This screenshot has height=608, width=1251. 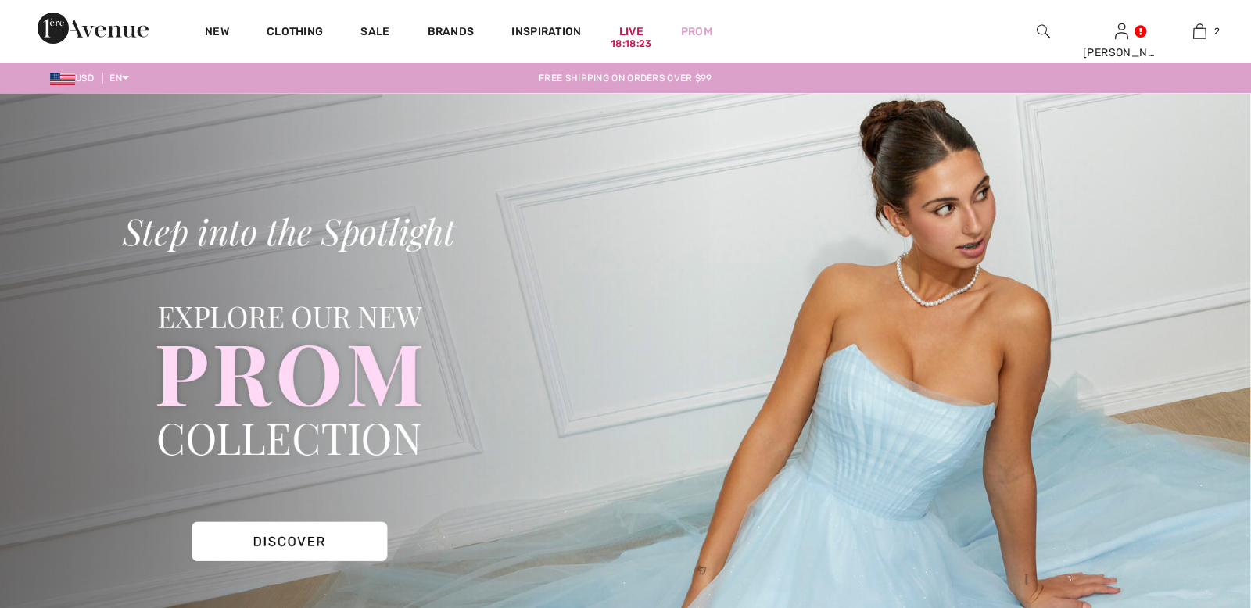 What do you see at coordinates (631, 31) in the screenshot?
I see `a: Live18:18:23` at bounding box center [631, 31].